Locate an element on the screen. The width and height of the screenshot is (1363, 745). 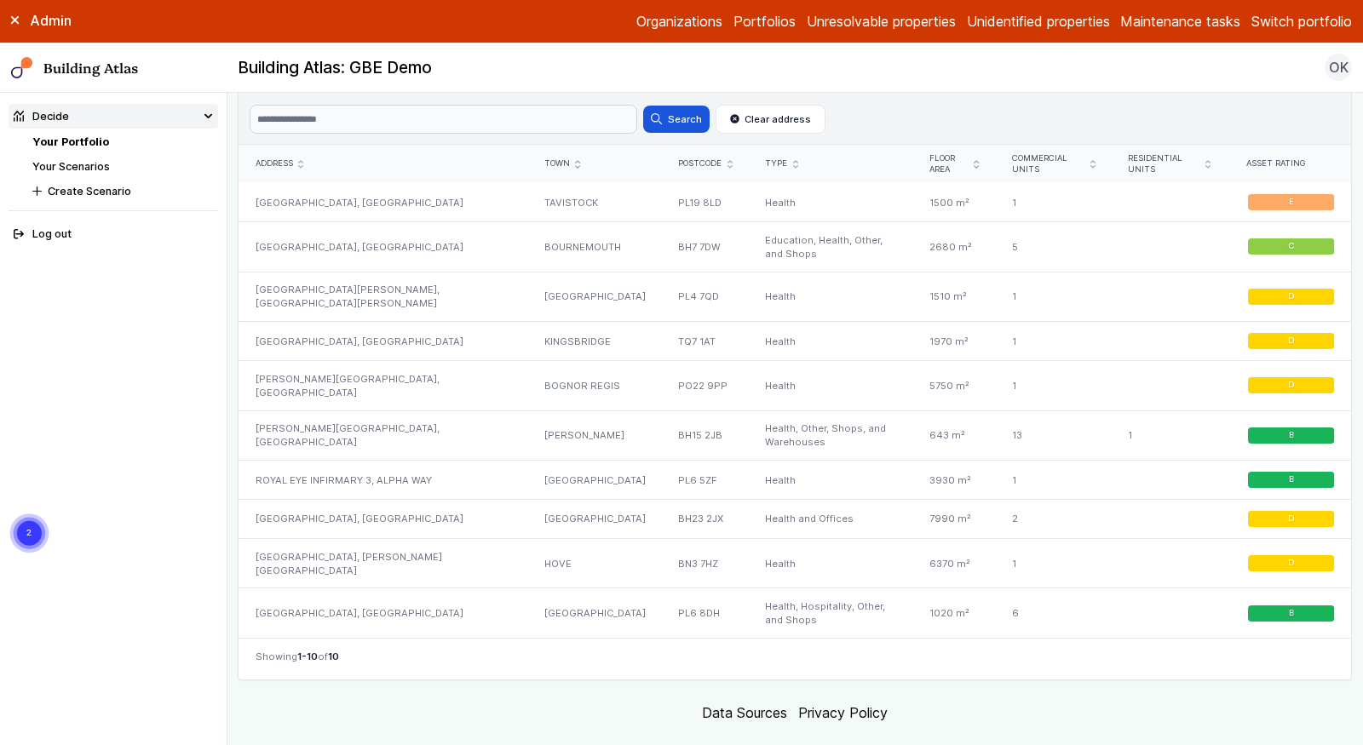
a: Data Sources is located at coordinates (745, 713).